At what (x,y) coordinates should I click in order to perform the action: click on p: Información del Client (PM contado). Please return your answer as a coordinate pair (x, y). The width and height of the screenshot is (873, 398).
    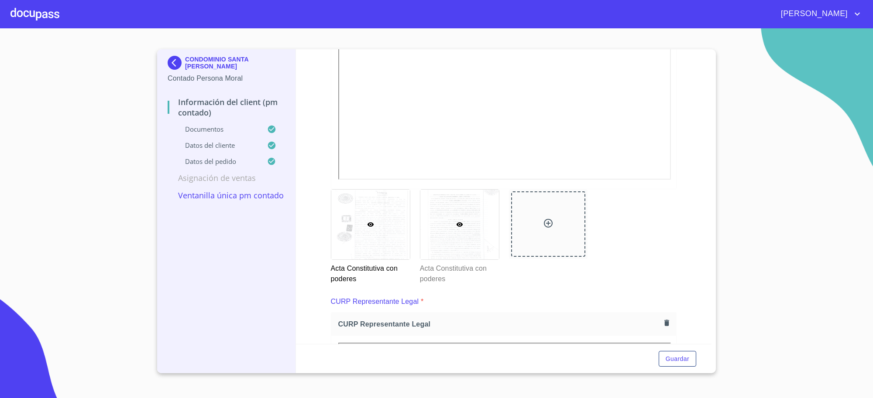
    Looking at the image, I should click on (226, 107).